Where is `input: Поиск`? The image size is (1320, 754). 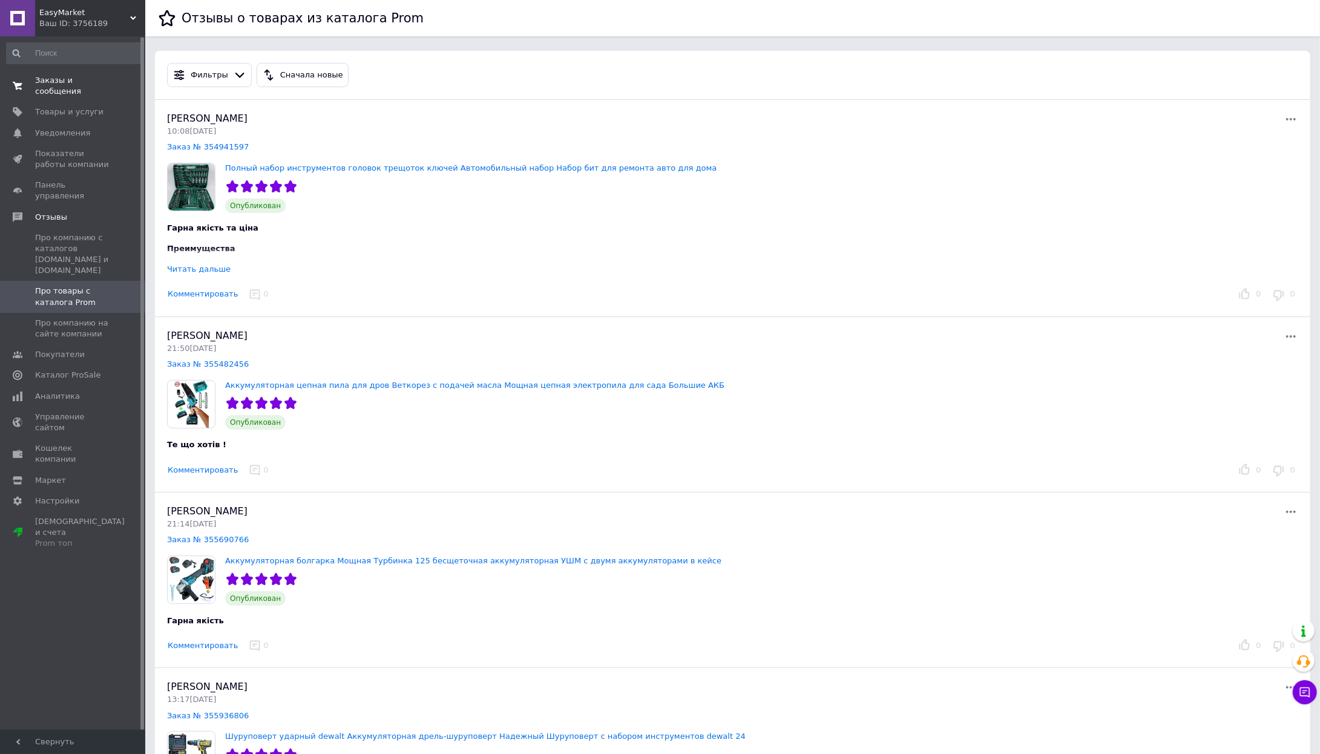
input: Поиск is located at coordinates (74, 53).